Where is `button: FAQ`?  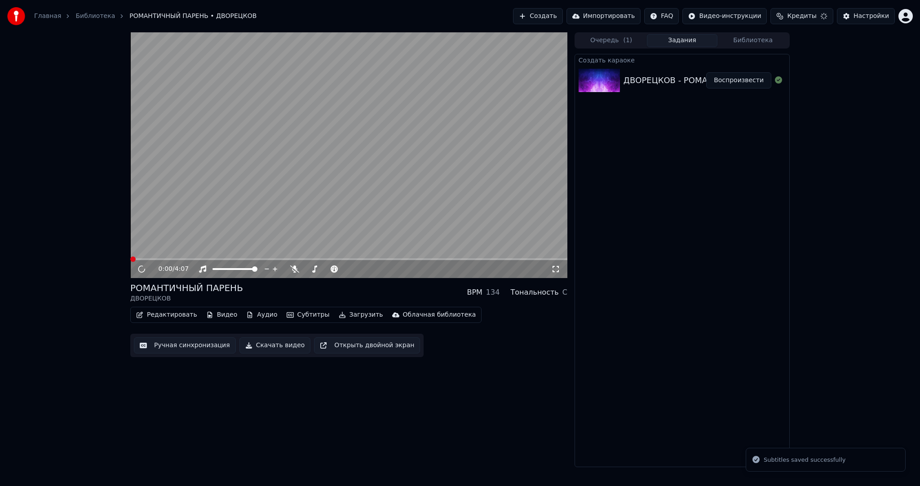 button: FAQ is located at coordinates (662, 16).